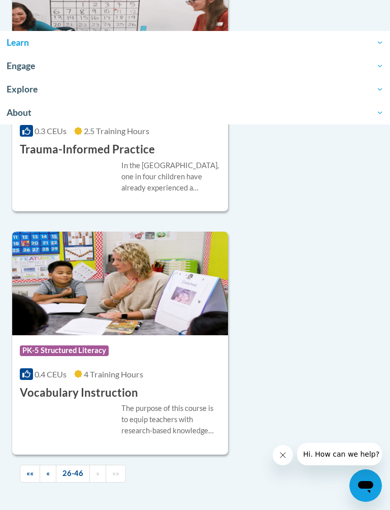 The image size is (390, 510). What do you see at coordinates (48, 473) in the screenshot?
I see `a: Previous` at bounding box center [48, 473].